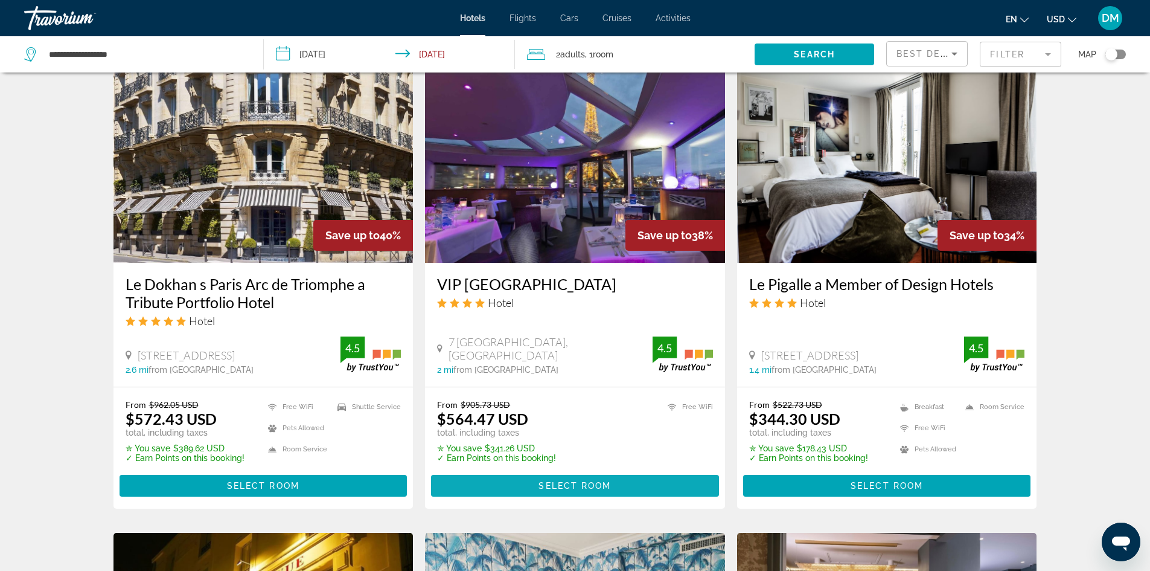  Describe the element at coordinates (263, 293) in the screenshot. I see `h3: Le Dokhan s Paris Arc de Triomphe a Tribute Portfolio Hotel` at that location.